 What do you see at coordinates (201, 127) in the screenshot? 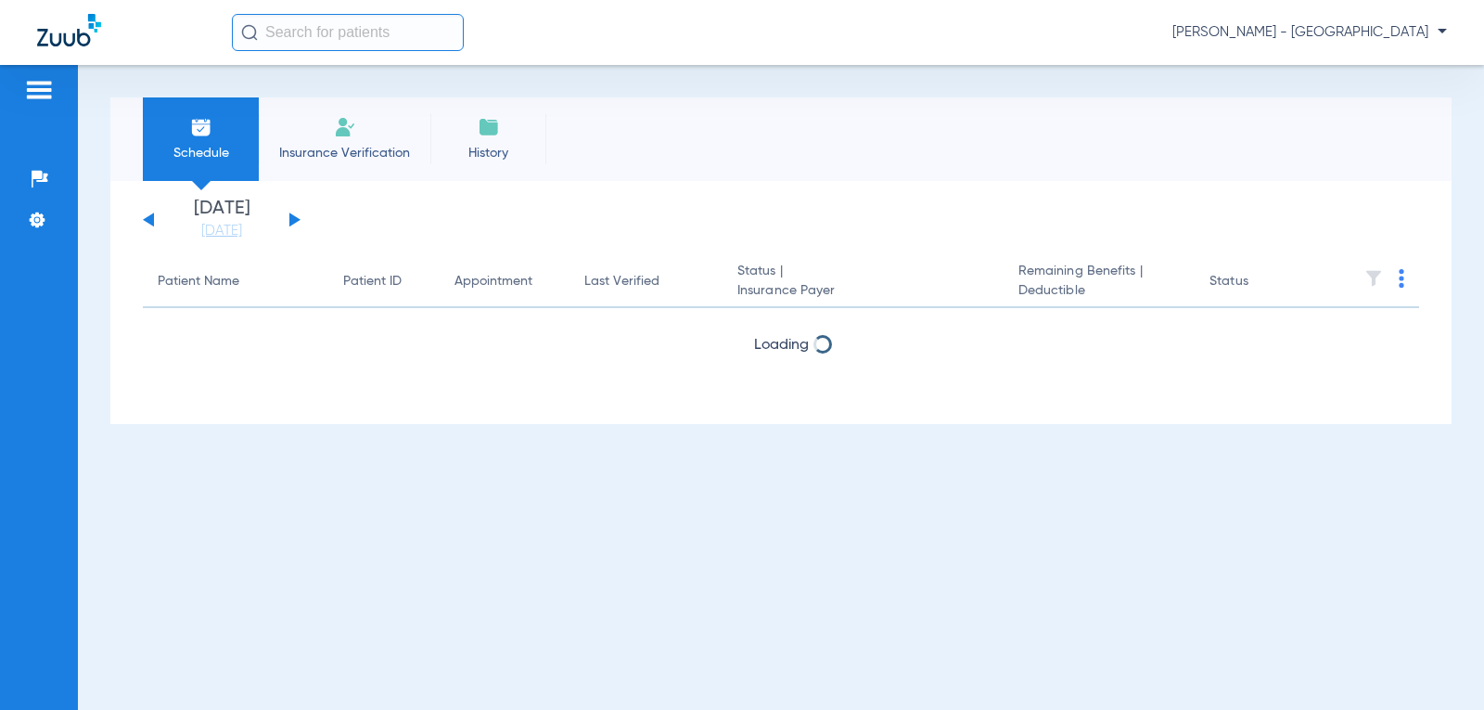
I see `img: Schedule` at bounding box center [201, 127].